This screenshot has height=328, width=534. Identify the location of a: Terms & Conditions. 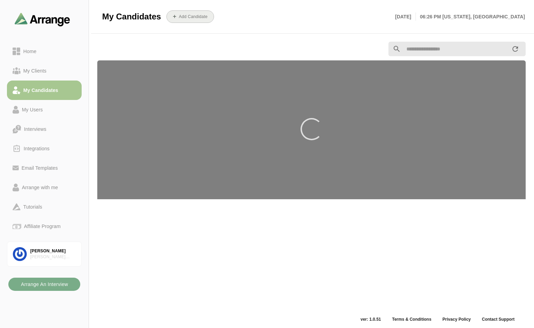
(411, 320).